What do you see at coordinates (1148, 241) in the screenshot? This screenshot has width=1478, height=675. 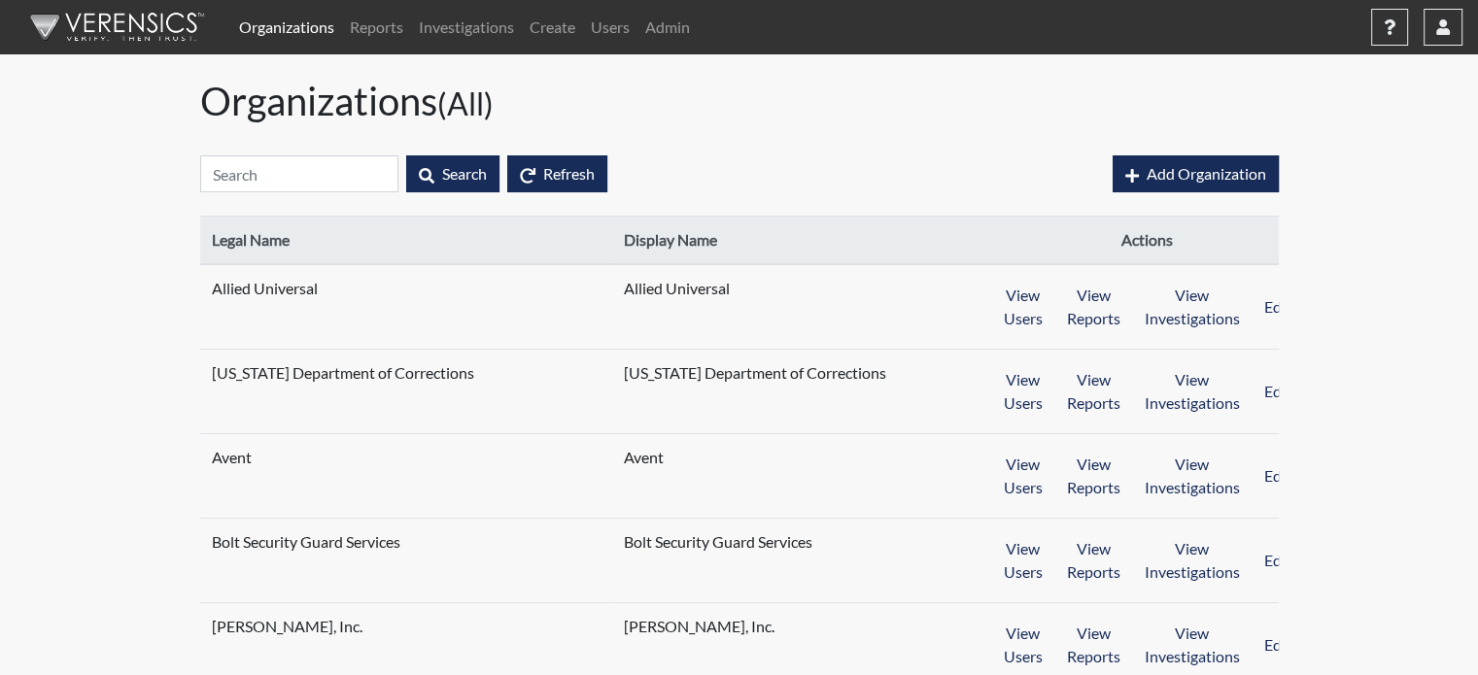 I see `th: Actions` at bounding box center [1148, 241].